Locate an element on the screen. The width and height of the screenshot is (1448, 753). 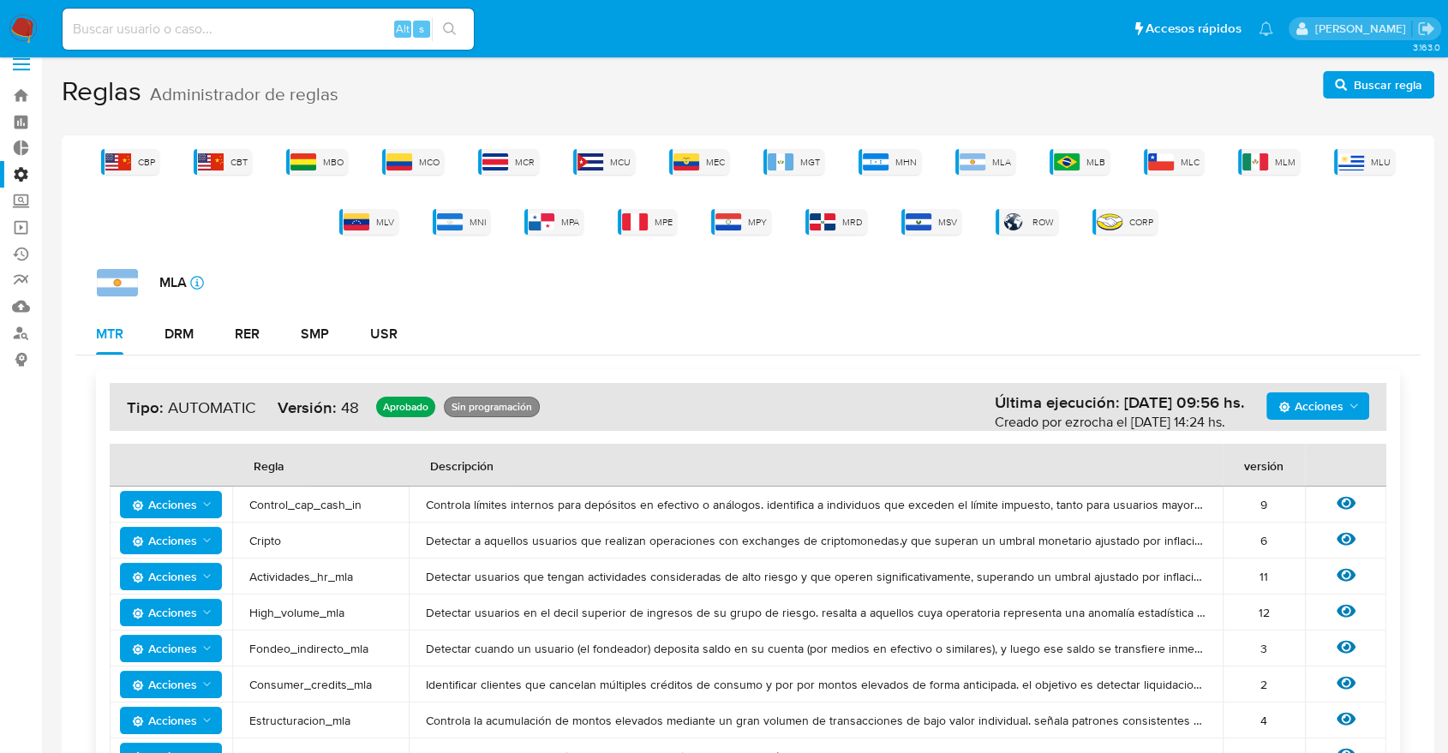
span: Accesos rápidos is located at coordinates (1193, 28).